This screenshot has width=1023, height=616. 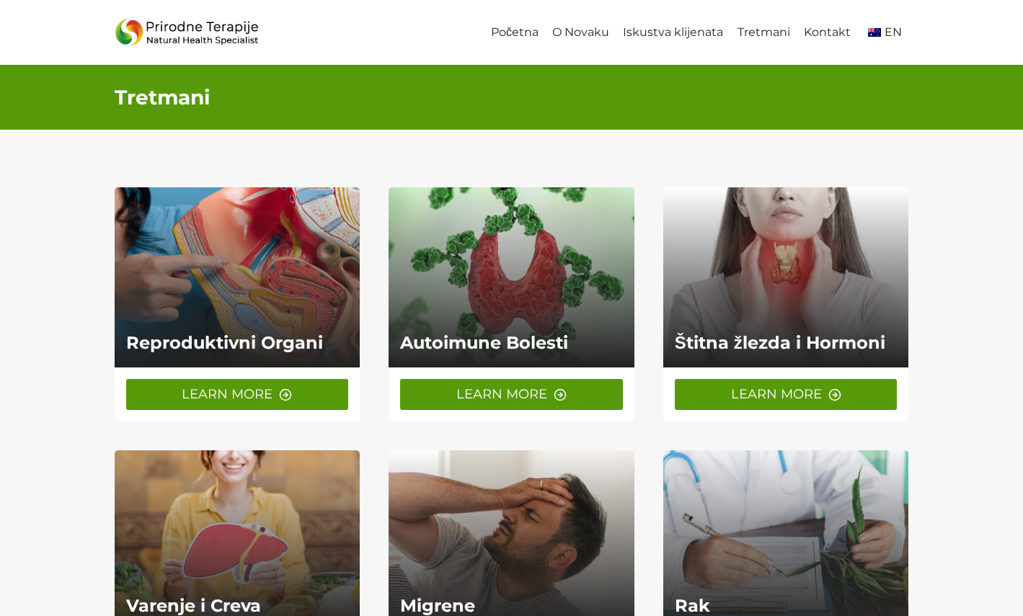 I want to click on a: Tretmani, so click(x=763, y=32).